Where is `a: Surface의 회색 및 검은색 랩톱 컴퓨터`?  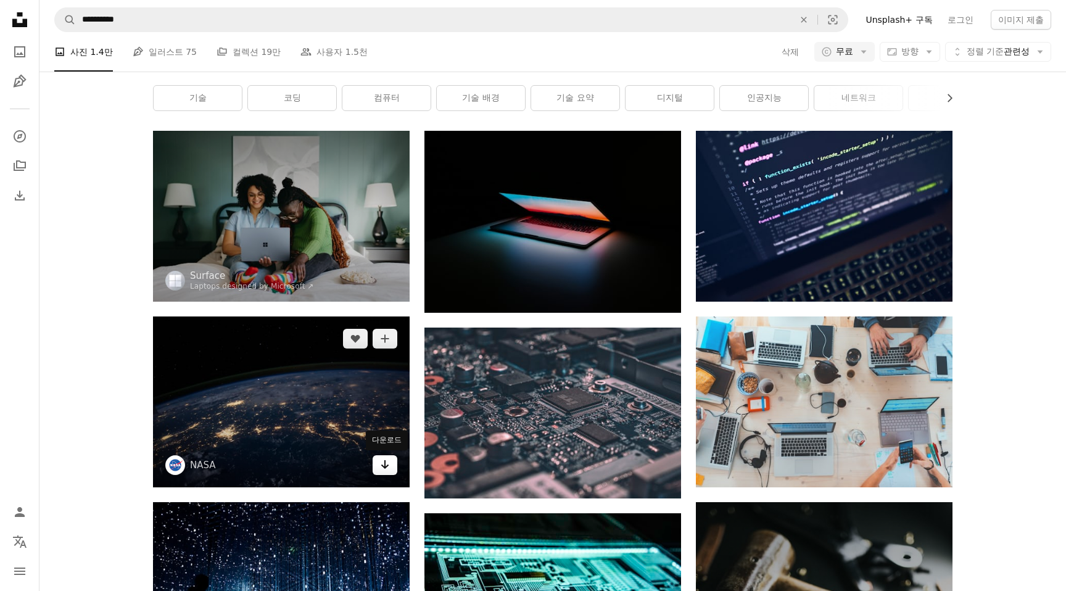
a: Surface의 회색 및 검은색 랩톱 컴퓨터 is located at coordinates (553, 221).